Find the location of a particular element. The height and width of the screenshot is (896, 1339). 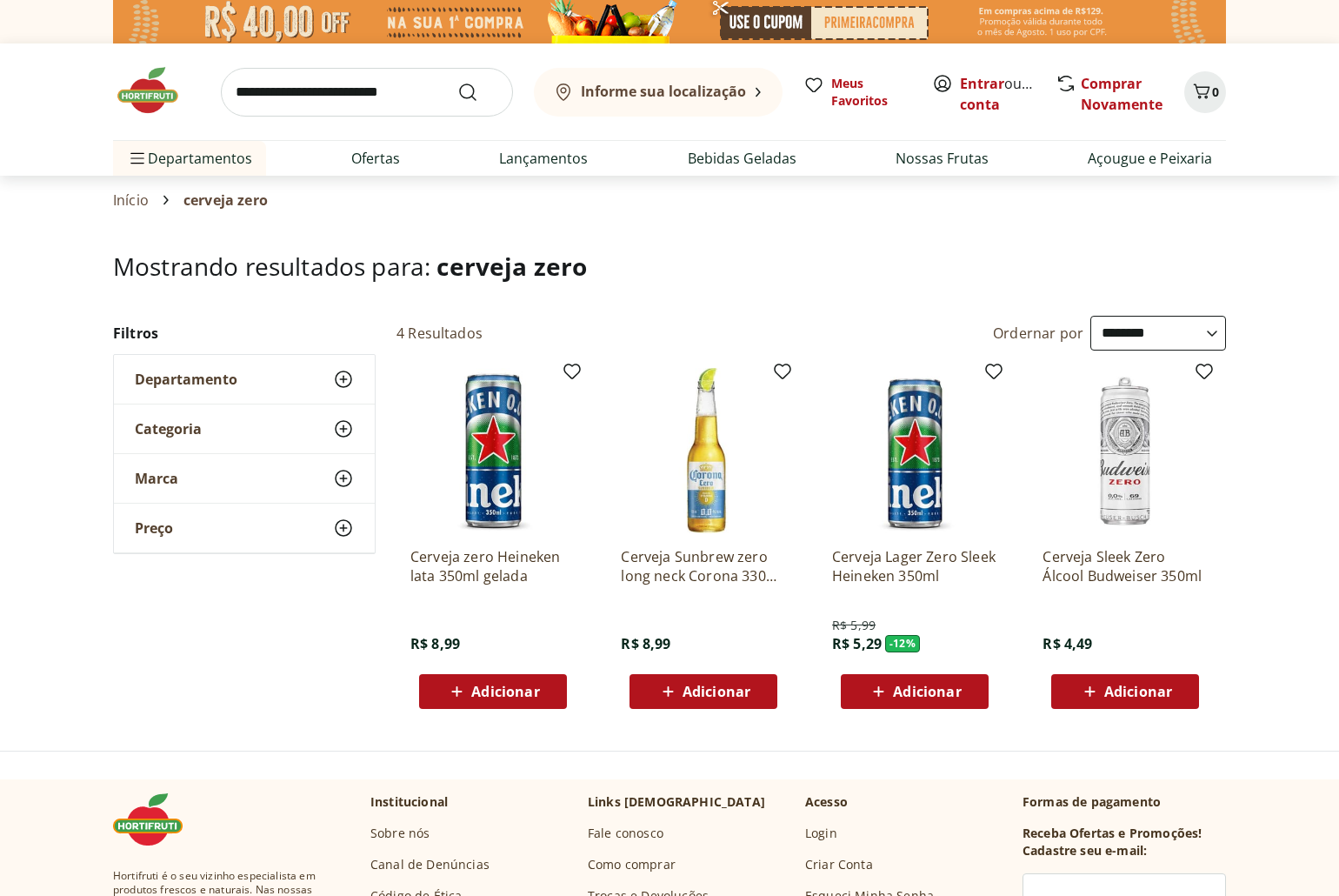

span: R$ 5,99 is located at coordinates (854, 625).